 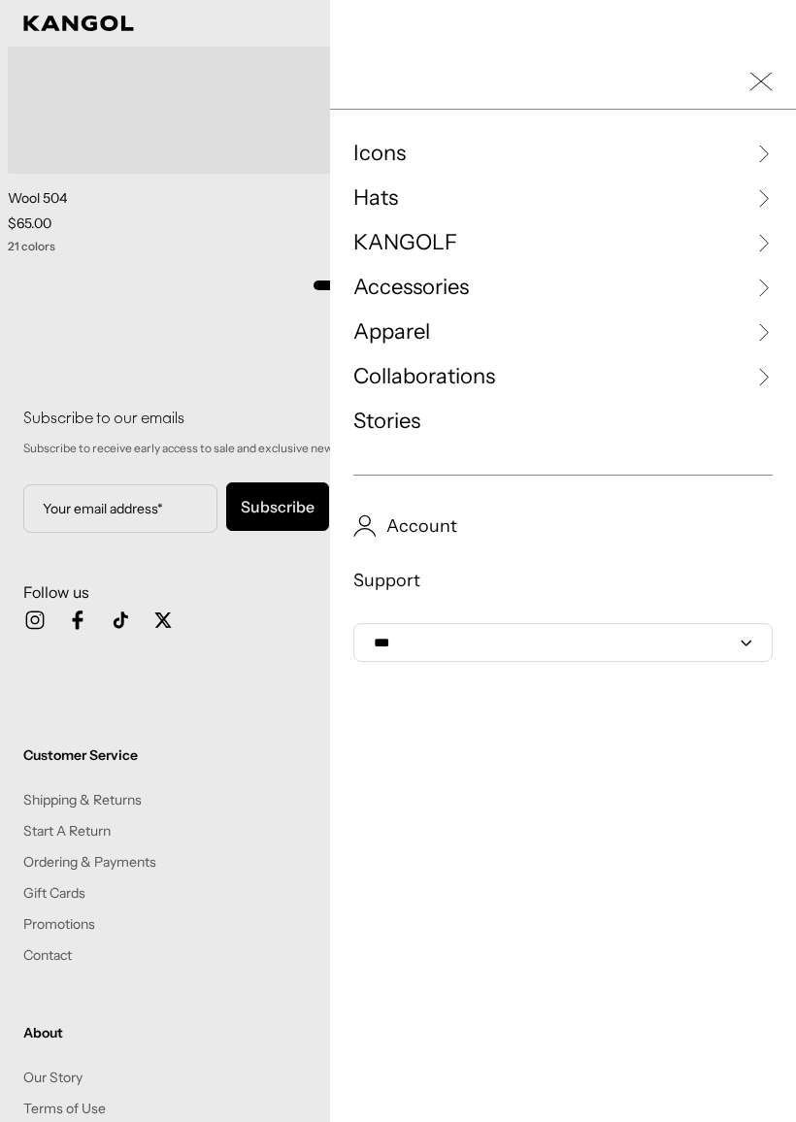 What do you see at coordinates (563, 332) in the screenshot?
I see `a: Apparel` at bounding box center [563, 332].